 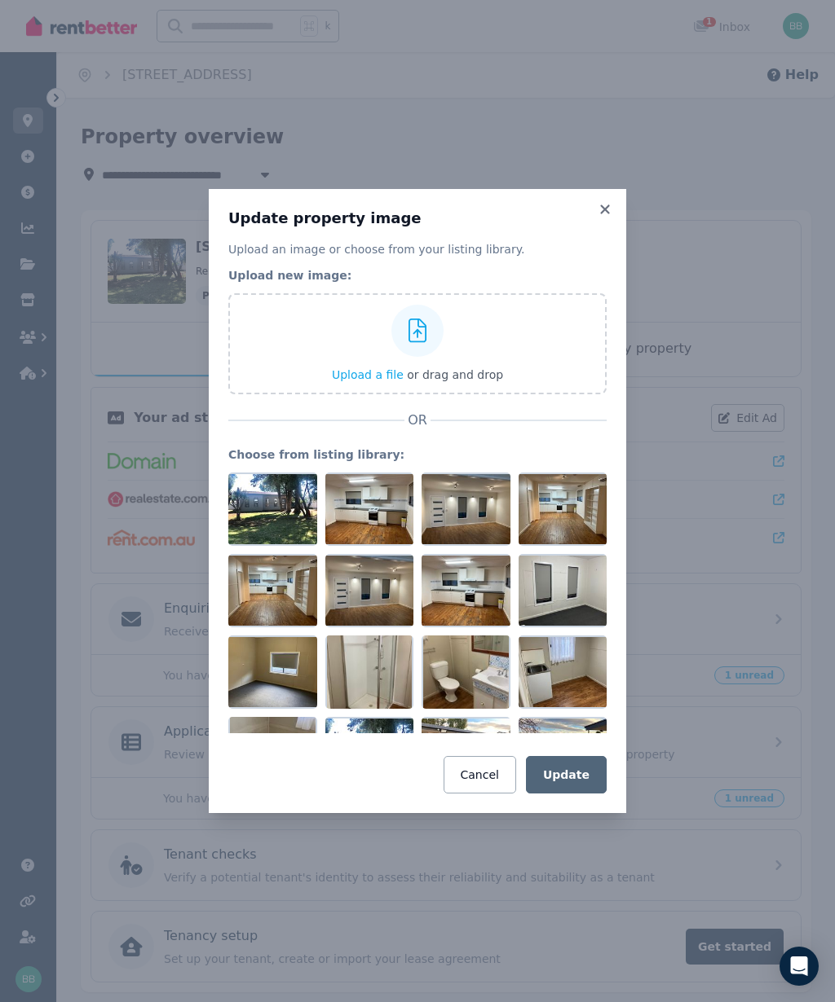 What do you see at coordinates (417, 249) in the screenshot?
I see `p: Upload an image or choose from your listing library.` at bounding box center [417, 249].